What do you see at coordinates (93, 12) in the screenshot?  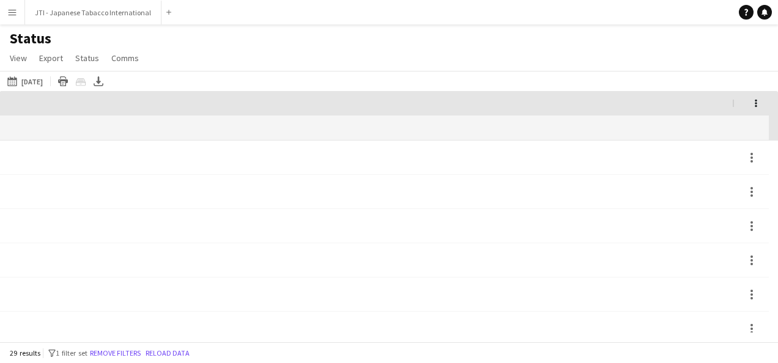 I see `button: JTI - Japanese Tabacco International` at bounding box center [93, 12].